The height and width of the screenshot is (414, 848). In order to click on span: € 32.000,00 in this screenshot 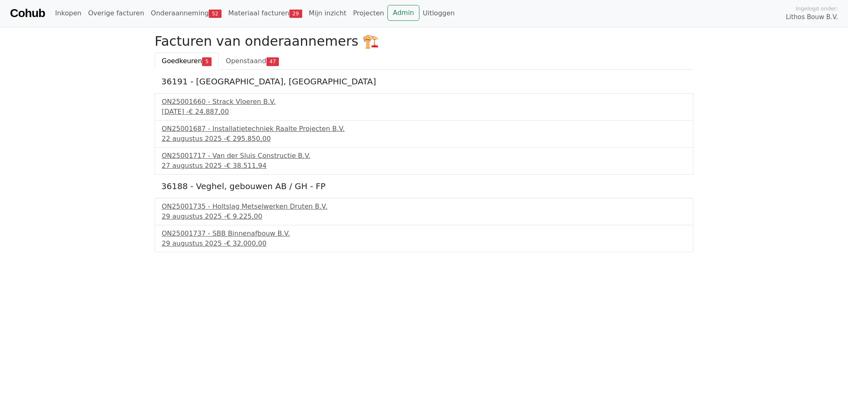, I will do `click(246, 243)`.